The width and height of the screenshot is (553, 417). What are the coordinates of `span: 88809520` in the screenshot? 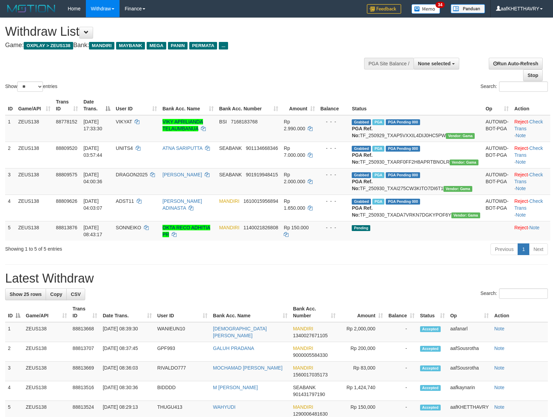 It's located at (67, 148).